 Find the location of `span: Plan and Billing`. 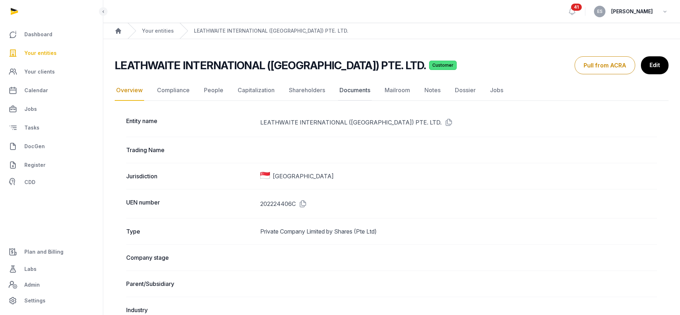

span: Plan and Billing is located at coordinates (44, 252).